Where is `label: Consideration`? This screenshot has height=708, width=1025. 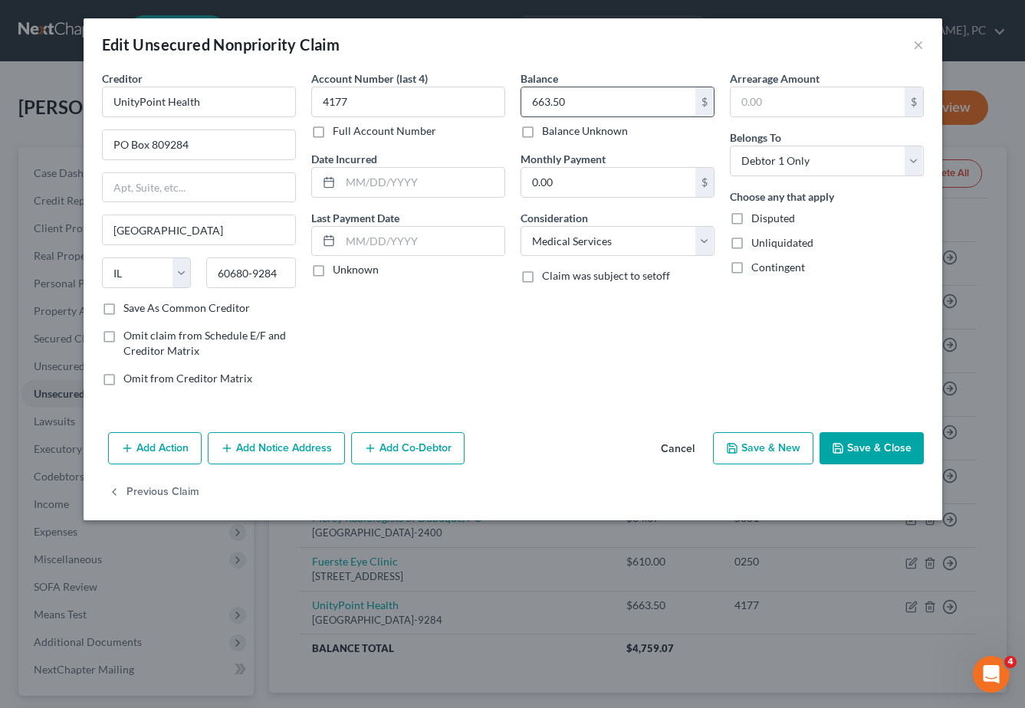
label: Consideration is located at coordinates (554, 218).